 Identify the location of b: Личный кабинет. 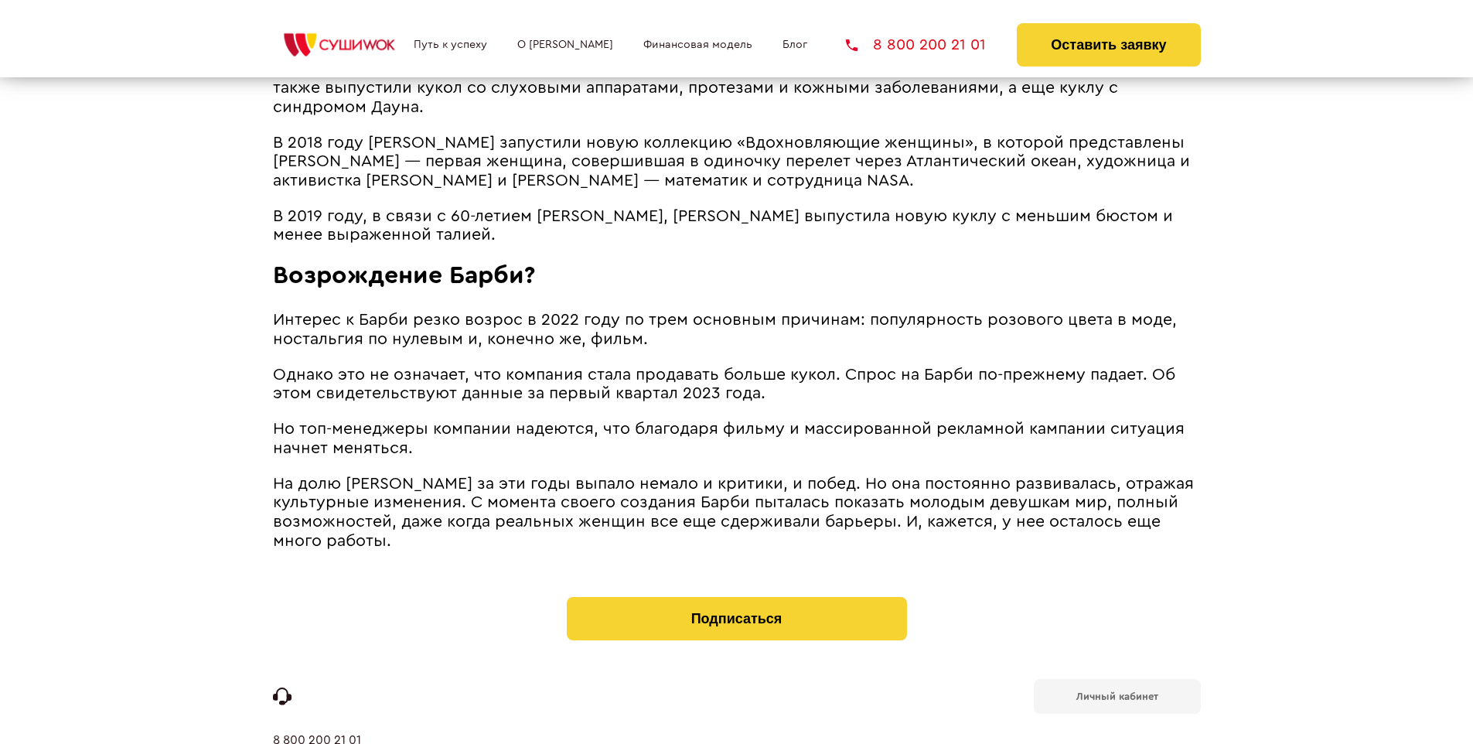
(1117, 696).